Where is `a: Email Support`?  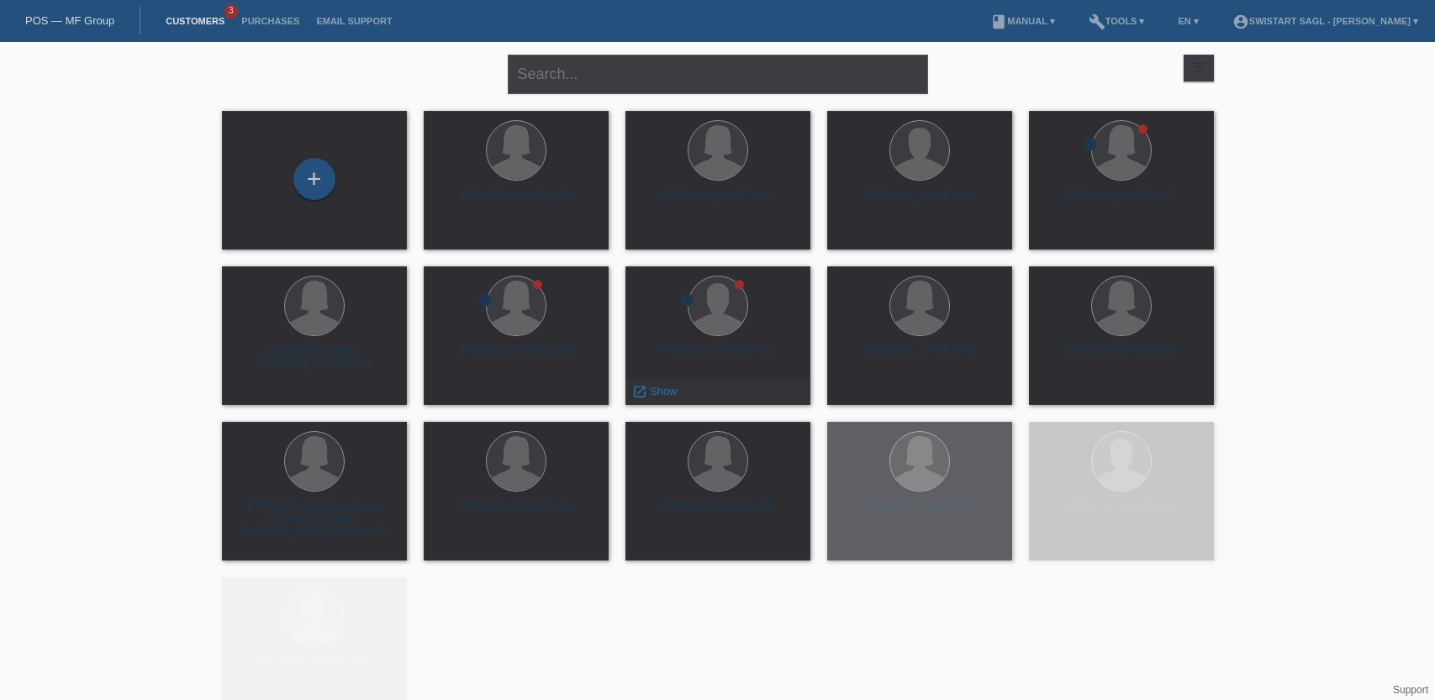 a: Email Support is located at coordinates (354, 21).